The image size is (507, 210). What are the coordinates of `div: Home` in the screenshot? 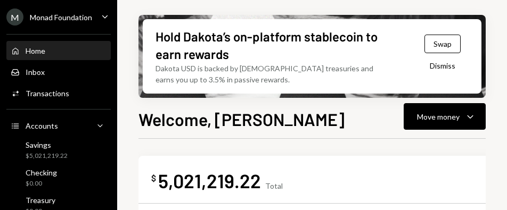 It's located at (35, 51).